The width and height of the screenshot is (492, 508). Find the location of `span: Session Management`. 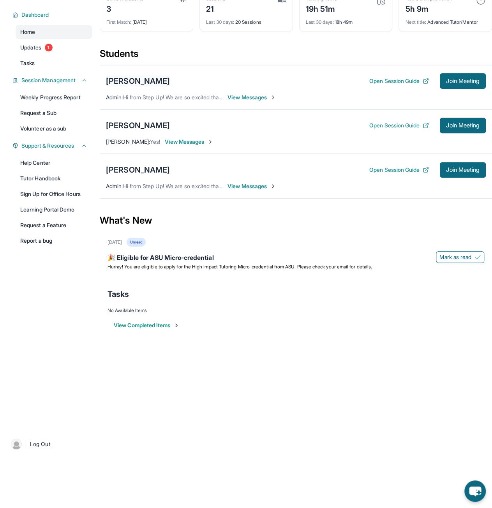

span: Session Management is located at coordinates (48, 80).